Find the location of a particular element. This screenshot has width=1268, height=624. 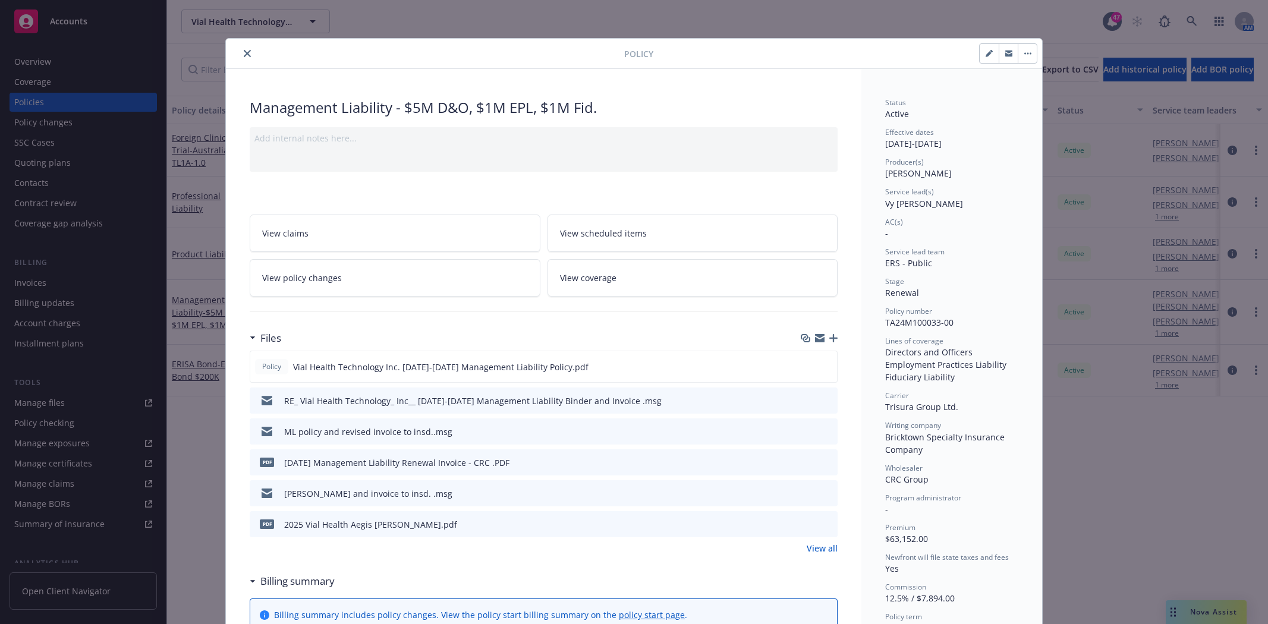

span: TA24M100033-00 is located at coordinates (919, 322).